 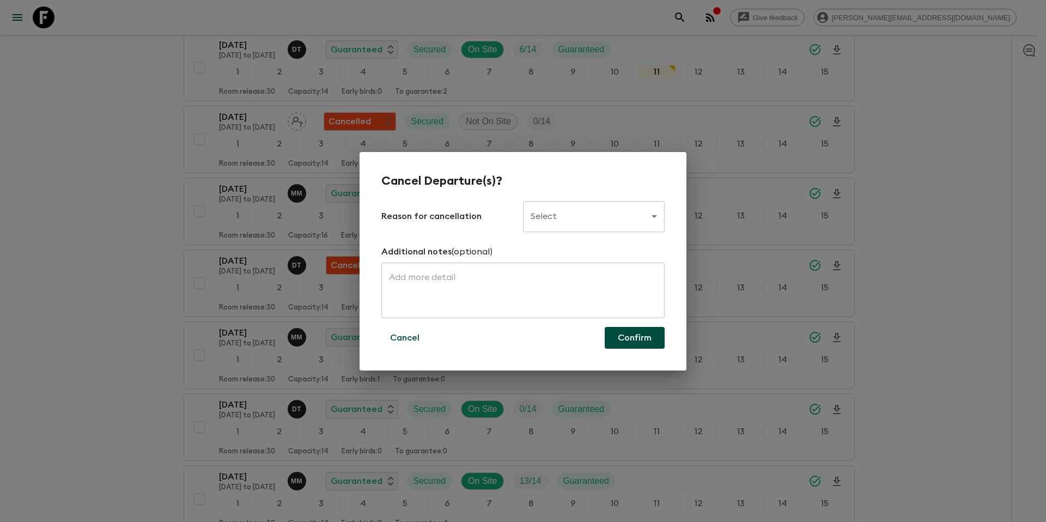 I want to click on p: (optional), so click(x=472, y=252).